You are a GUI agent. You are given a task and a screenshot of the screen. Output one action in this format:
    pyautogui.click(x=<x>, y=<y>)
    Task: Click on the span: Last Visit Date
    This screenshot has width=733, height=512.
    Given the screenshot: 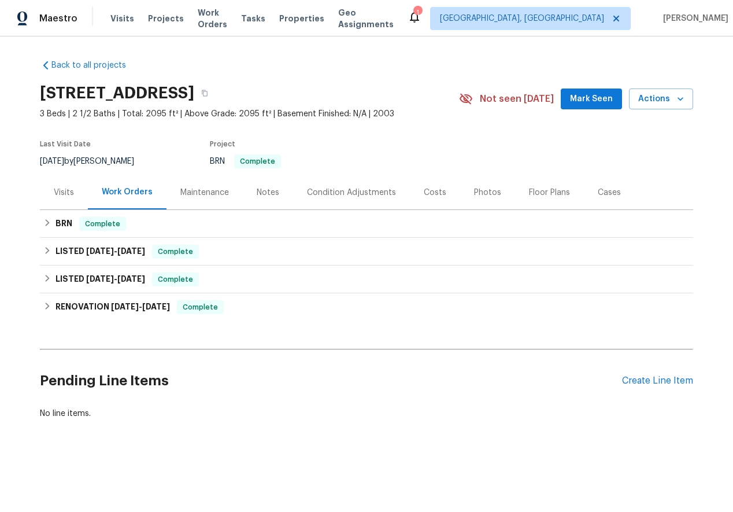 What is the action you would take?
    pyautogui.click(x=65, y=144)
    